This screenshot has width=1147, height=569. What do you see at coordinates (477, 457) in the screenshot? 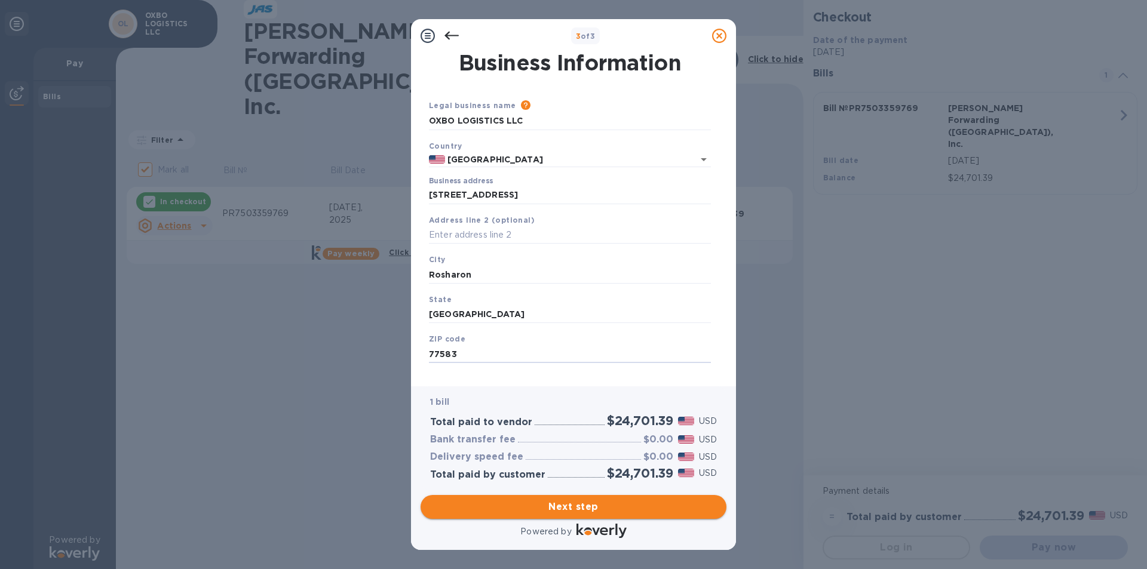
I see `h3: Delivery speed fee` at bounding box center [477, 457].